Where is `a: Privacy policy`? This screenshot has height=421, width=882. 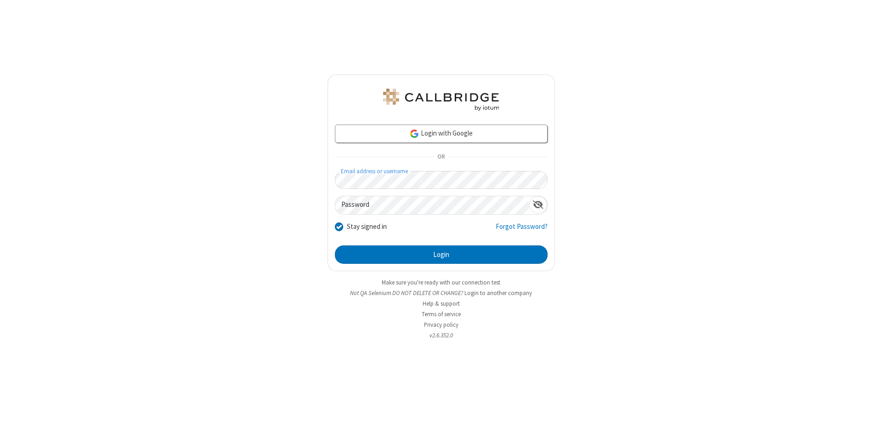 a: Privacy policy is located at coordinates (441, 324).